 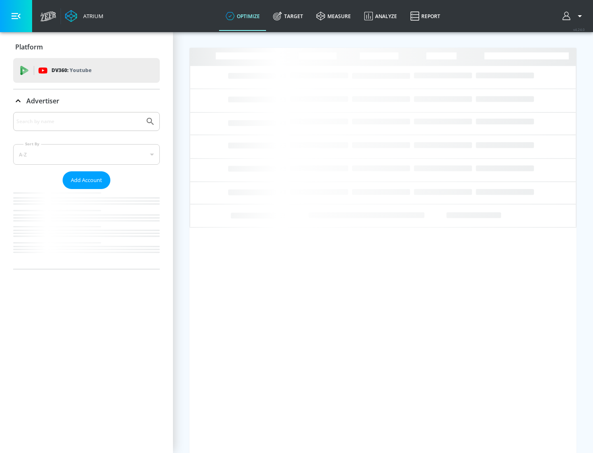 What do you see at coordinates (71, 70) in the screenshot?
I see `p: DV360:` at bounding box center [71, 70].